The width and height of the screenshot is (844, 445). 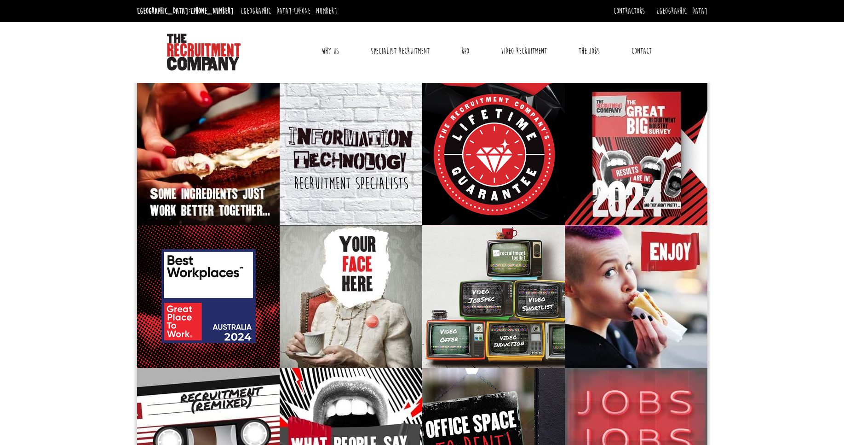 I want to click on a: Specialist Recruitment, so click(x=400, y=51).